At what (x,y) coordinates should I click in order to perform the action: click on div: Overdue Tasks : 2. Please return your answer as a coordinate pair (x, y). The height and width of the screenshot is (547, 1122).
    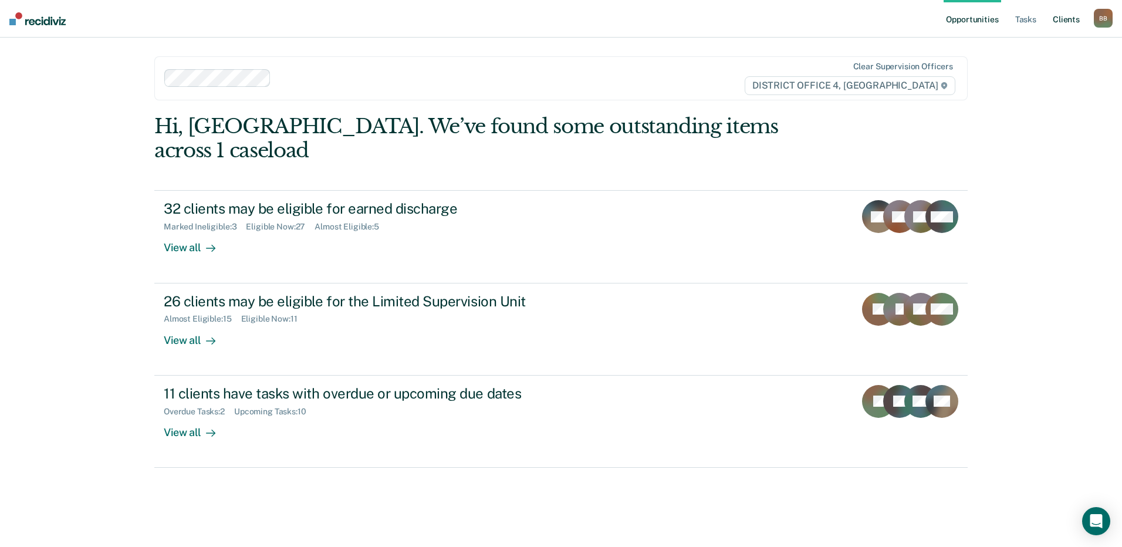
    Looking at the image, I should click on (199, 411).